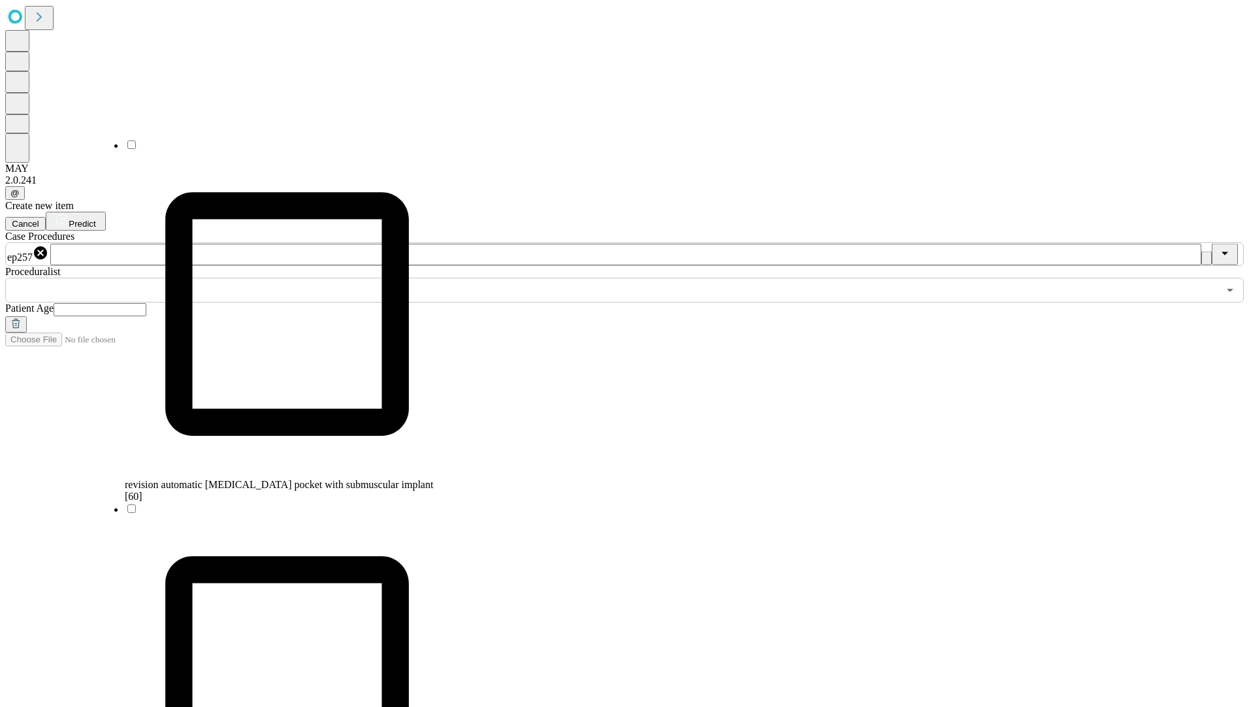 Image resolution: width=1249 pixels, height=707 pixels. Describe the element at coordinates (76, 221) in the screenshot. I see `button: Predict` at that location.